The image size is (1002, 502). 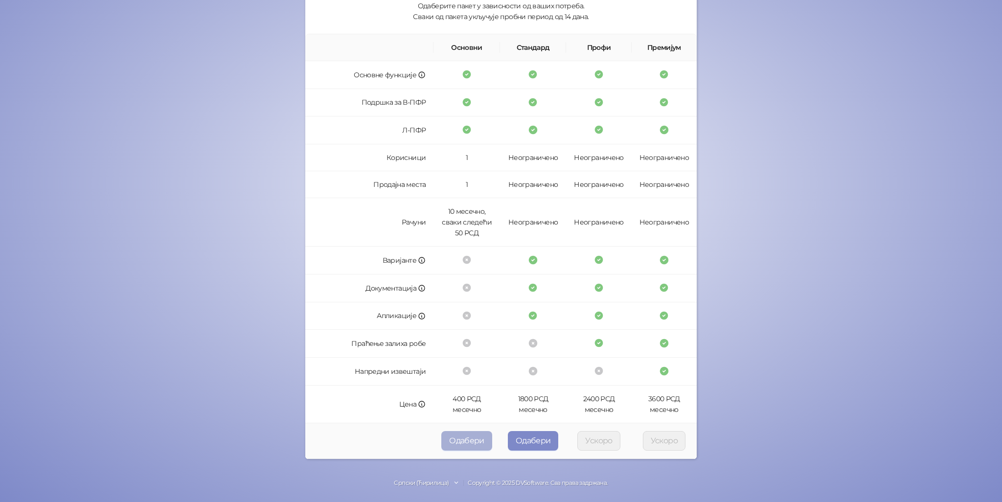 I want to click on td: 400 РСД месечно, so click(x=467, y=404).